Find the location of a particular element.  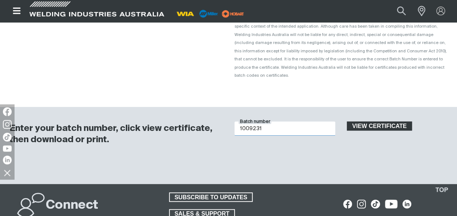

span: The information in these Certificates has been prepared as a reference only for use exclusively w... is located at coordinates (341, 43).